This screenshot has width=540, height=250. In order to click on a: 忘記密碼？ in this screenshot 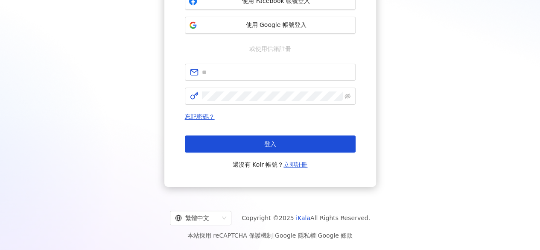, I will do `click(200, 117)`.